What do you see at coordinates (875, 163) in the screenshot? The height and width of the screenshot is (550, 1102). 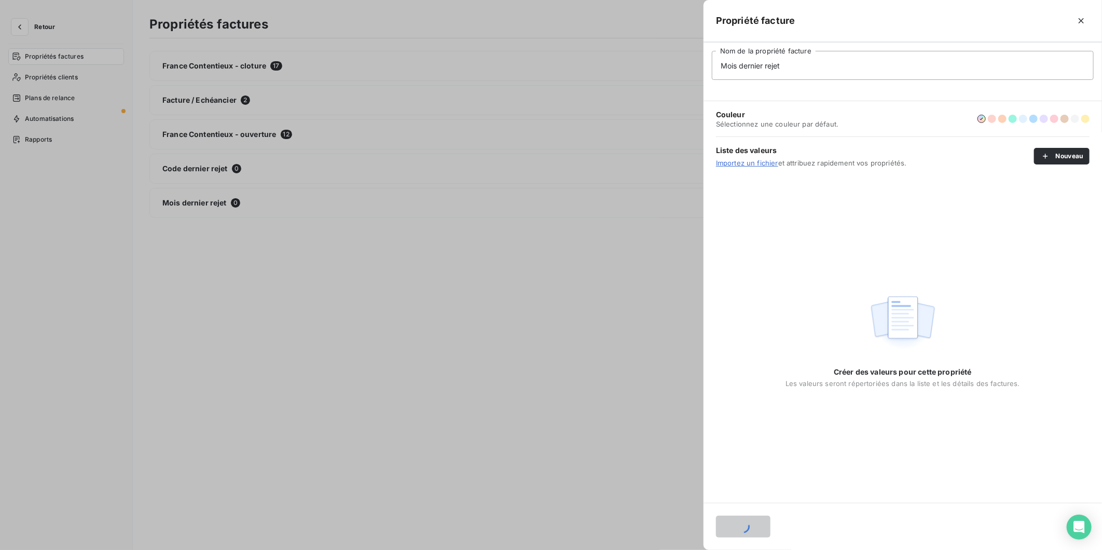 I see `span: et attribuez rapidement vos propriétés.` at bounding box center [875, 163].